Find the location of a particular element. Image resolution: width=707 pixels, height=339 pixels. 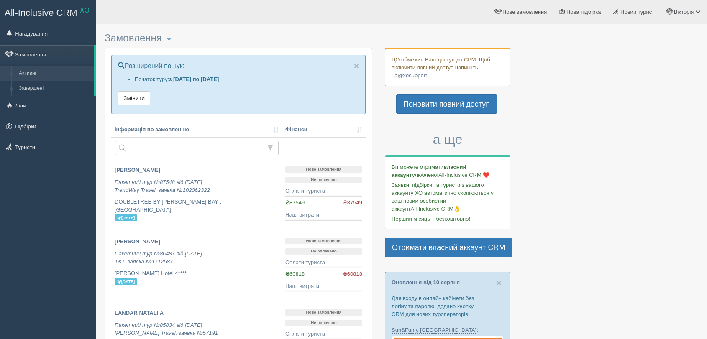

p: Заявки, підбірки та туристи з вашого аккаунту ХО автоматично скопіюються у ваш новий особистий ак... is located at coordinates (447, 197).